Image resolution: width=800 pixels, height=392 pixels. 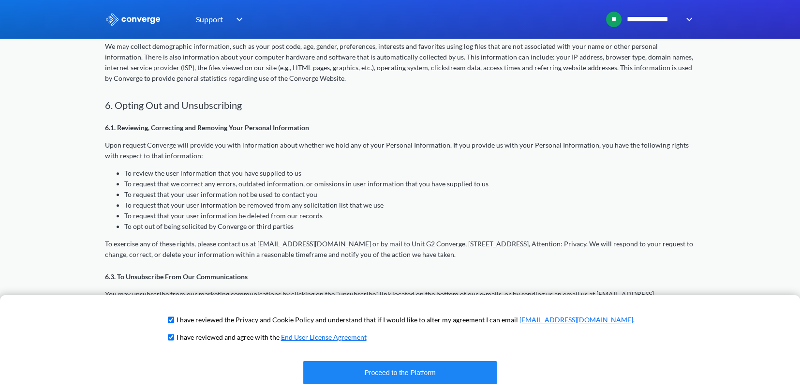 What do you see at coordinates (410, 216) in the screenshot?
I see `li: To request that your user information be deleted from our records` at bounding box center [410, 216].